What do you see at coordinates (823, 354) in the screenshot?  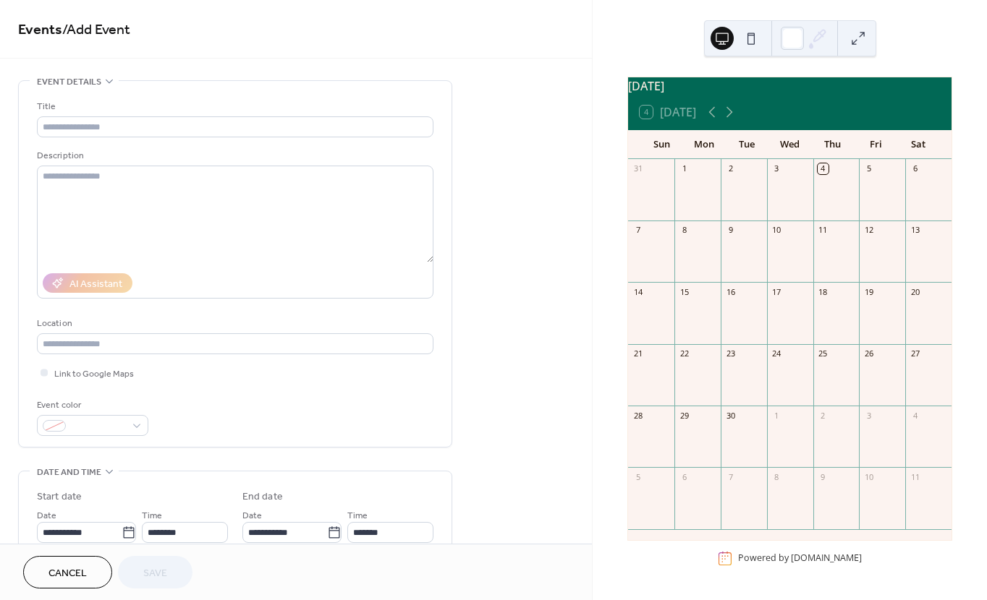 I see `div: 25` at bounding box center [823, 354].